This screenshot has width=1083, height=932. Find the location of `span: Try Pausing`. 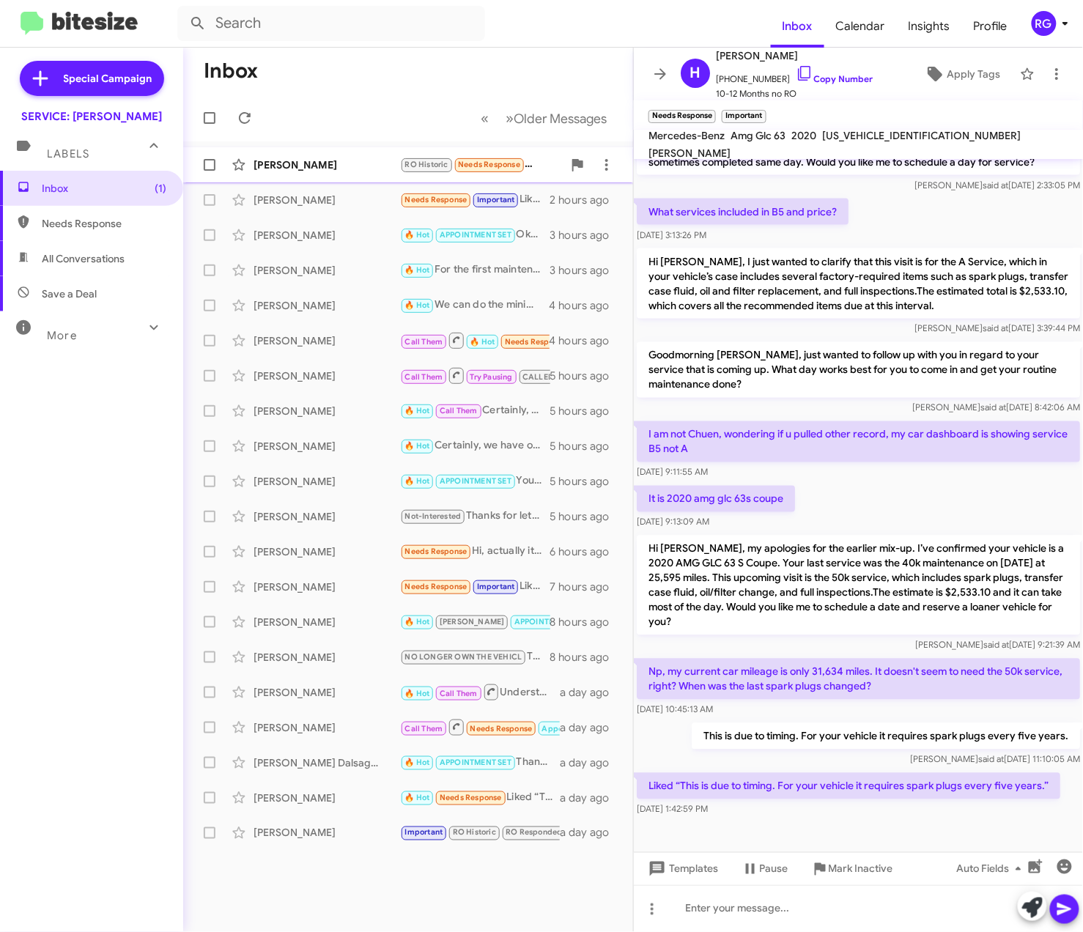

span: Try Pausing is located at coordinates (491, 376).